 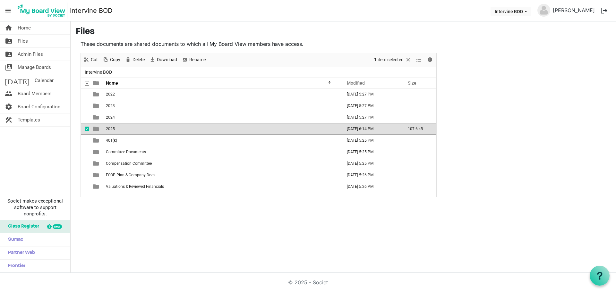 I want to click on div: View, so click(x=419, y=60).